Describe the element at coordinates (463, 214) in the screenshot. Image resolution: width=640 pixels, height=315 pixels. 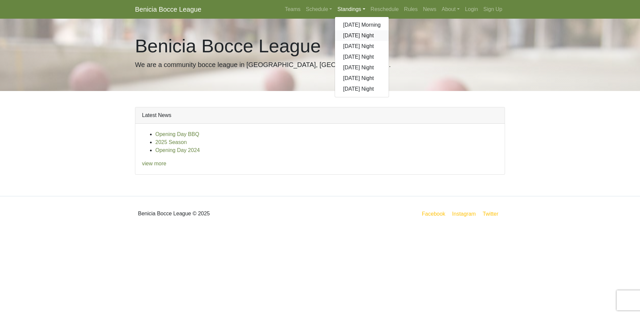
I see `a: Instagram` at that location.